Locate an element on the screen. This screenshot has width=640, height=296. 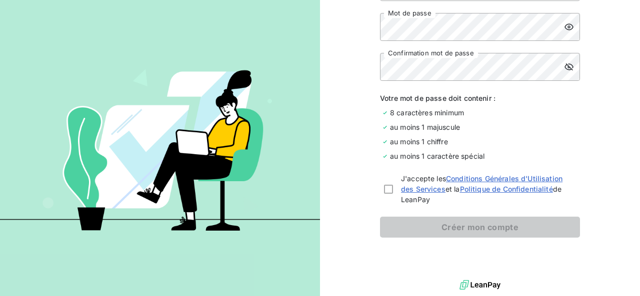
img: logo is located at coordinates (480, 285).